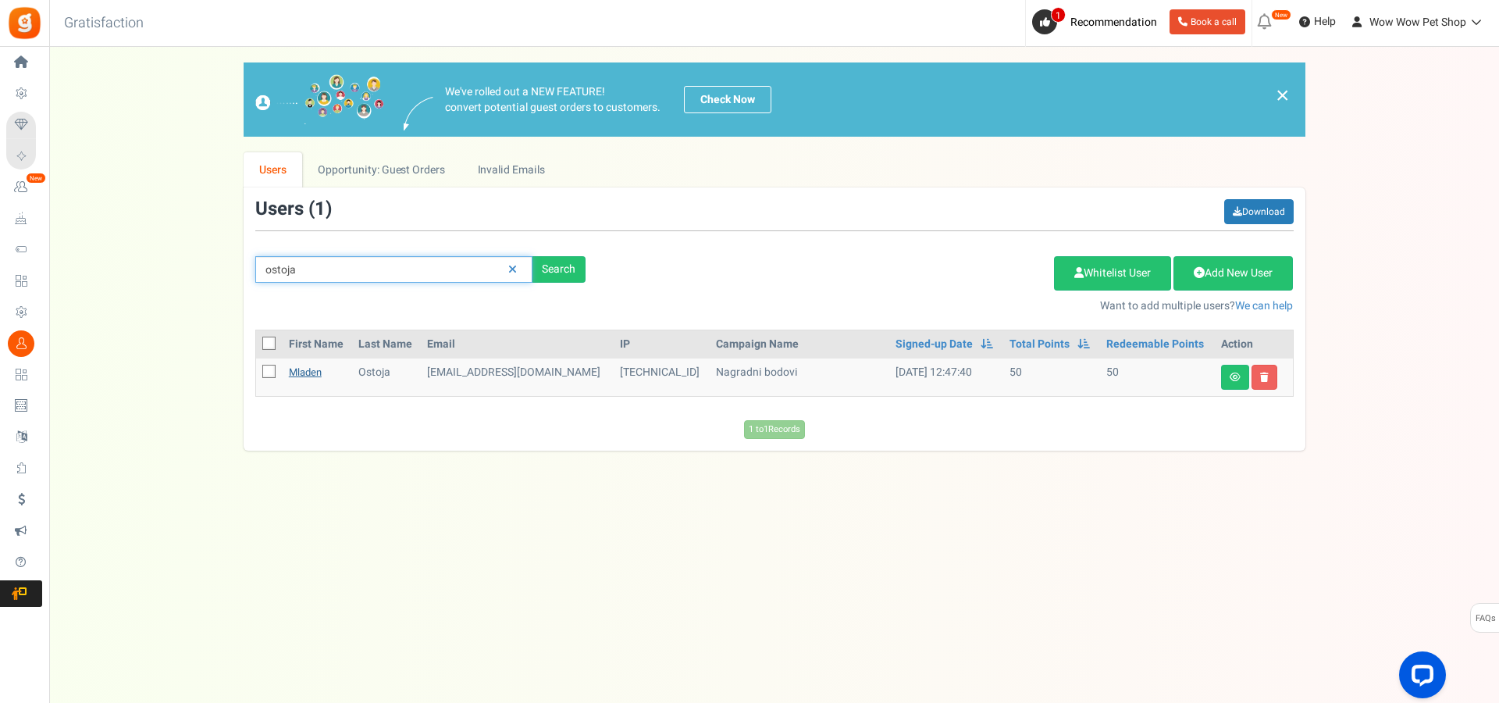  Describe the element at coordinates (951, 306) in the screenshot. I see `p: Want to add multiple users?` at that location.